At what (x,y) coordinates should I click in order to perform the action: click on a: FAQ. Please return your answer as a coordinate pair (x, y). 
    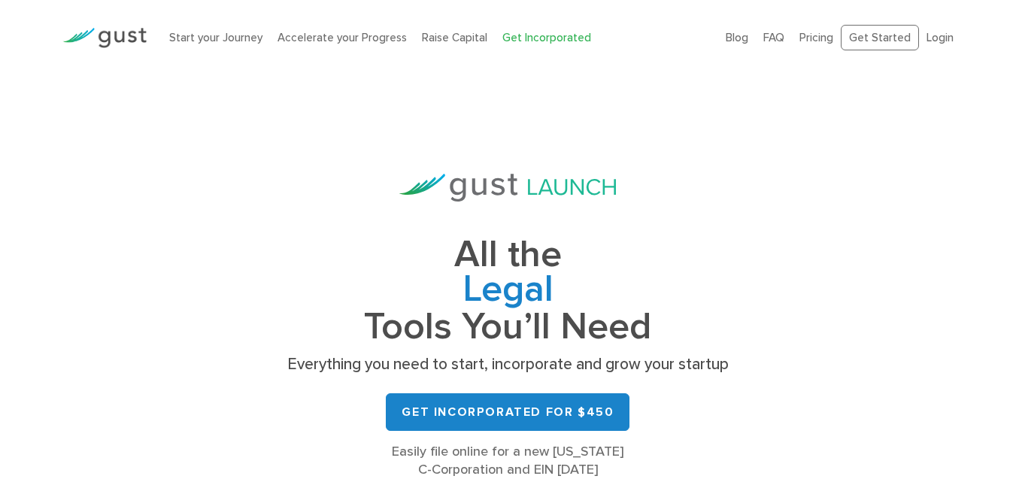
    Looking at the image, I should click on (774, 38).